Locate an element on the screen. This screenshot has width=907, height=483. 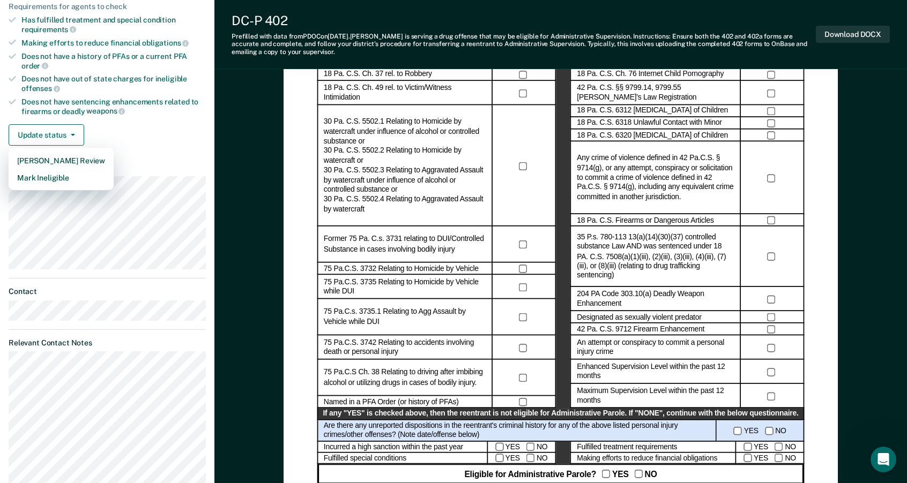
label: 75 Pa.C.S. 3732 Relating to Homicide by Vehicle is located at coordinates (401, 269).